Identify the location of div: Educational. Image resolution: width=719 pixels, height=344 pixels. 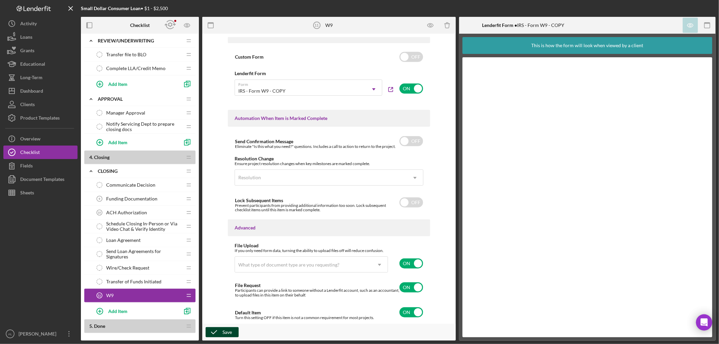
(33, 65).